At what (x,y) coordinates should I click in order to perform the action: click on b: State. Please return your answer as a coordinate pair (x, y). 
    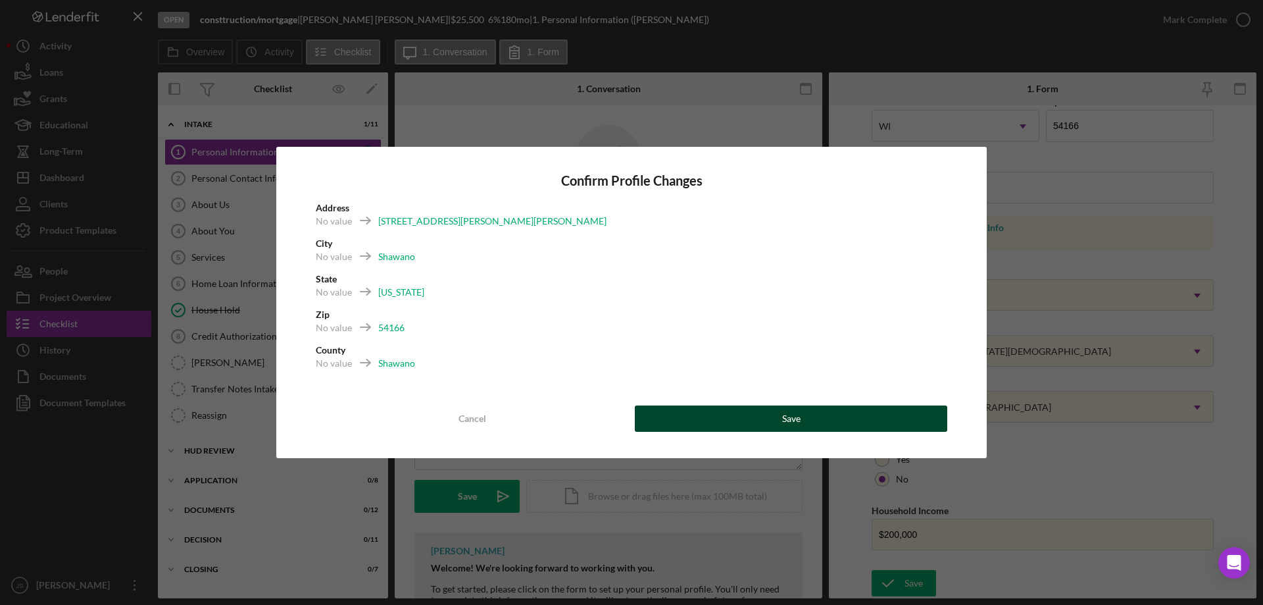
    Looking at the image, I should click on (326, 278).